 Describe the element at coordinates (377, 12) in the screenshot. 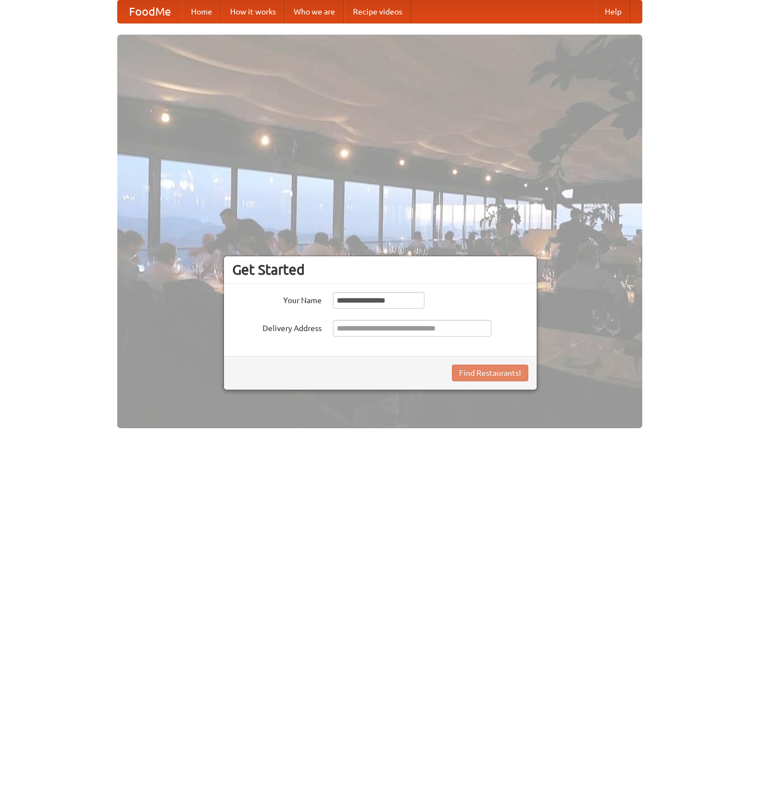

I see `a: Recipe videos` at that location.